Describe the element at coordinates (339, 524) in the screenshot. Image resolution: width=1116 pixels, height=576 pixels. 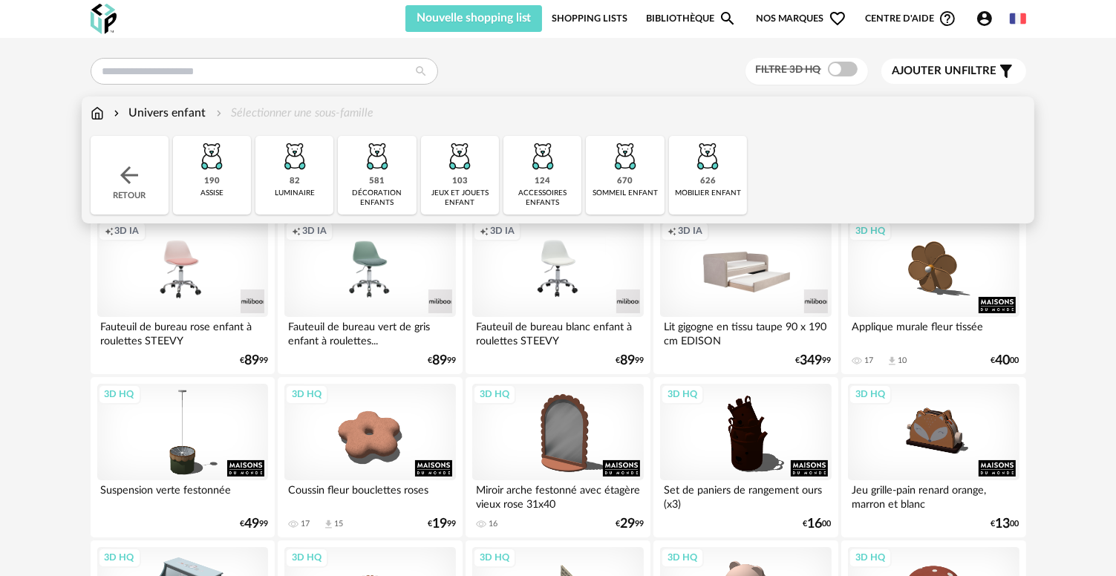
I see `div: 15` at that location.